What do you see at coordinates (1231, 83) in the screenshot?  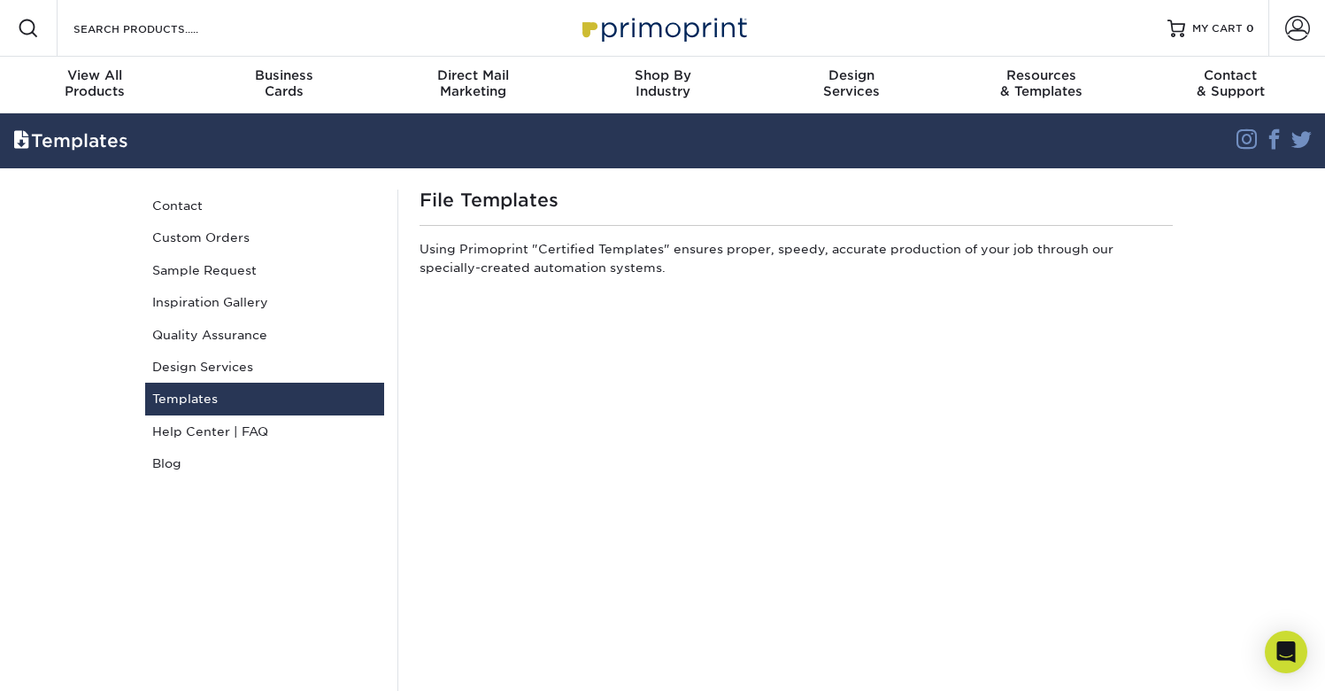 I see `div: & Support` at bounding box center [1231, 83].